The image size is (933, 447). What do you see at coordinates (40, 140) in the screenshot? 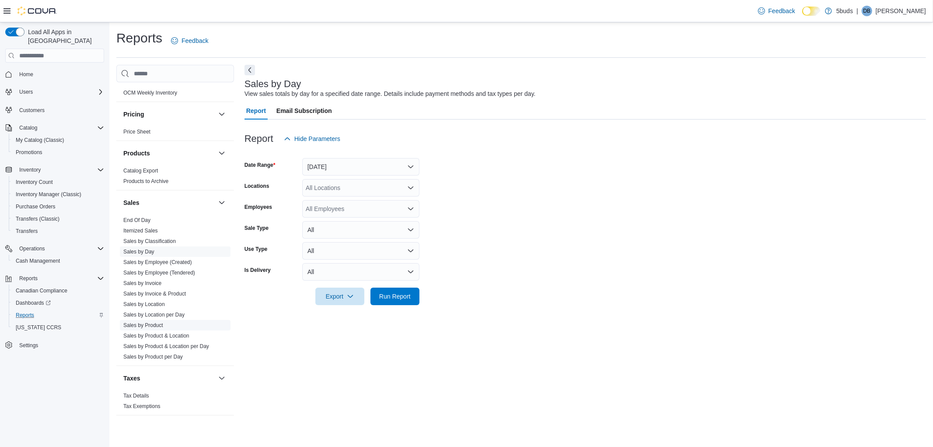
I see `span: My Catalog (Classic)` at bounding box center [40, 140].